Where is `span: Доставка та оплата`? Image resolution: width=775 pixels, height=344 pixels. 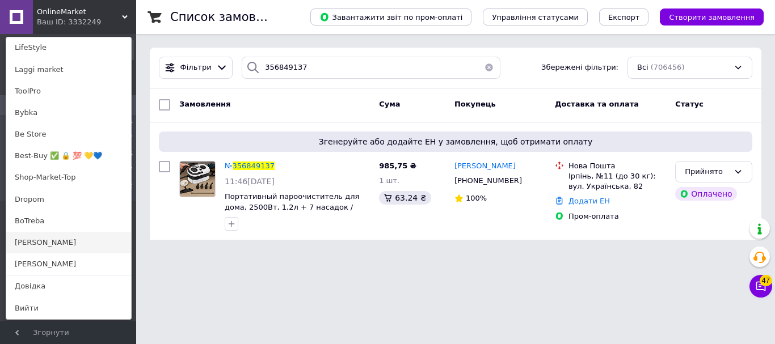 span: Доставка та оплата is located at coordinates (597, 104).